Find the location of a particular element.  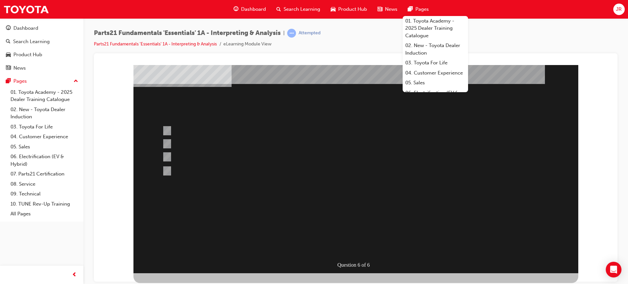

a: Trak is located at coordinates (26, 9).